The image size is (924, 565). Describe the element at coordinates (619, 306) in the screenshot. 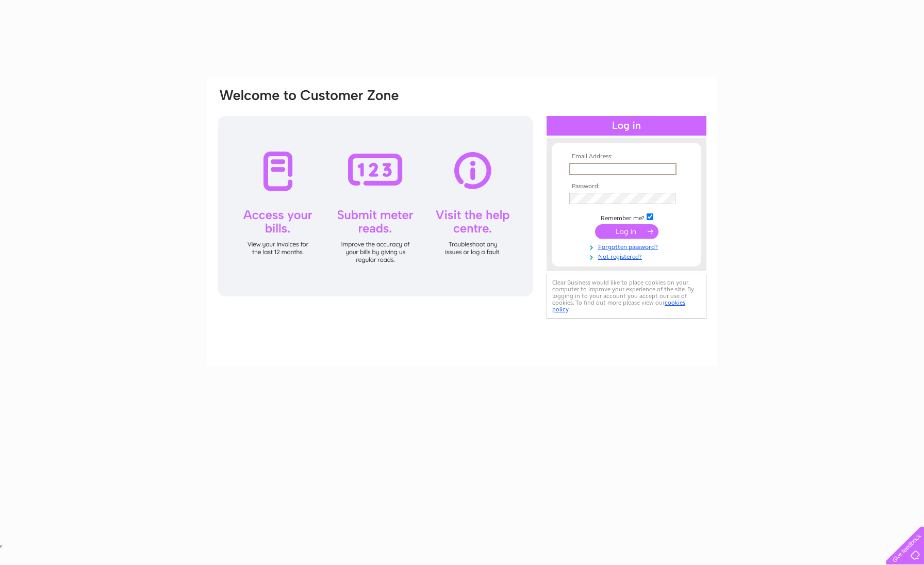

I see `a: cookies policy` at that location.